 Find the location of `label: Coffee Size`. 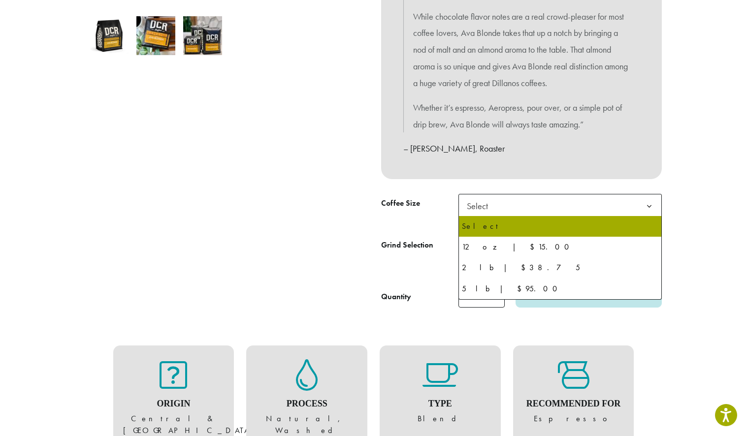

label: Coffee Size is located at coordinates (420, 203).